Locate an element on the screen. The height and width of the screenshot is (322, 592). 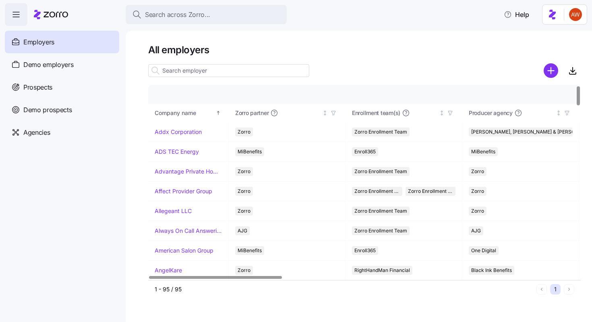
a: AngelKare is located at coordinates (168, 270).